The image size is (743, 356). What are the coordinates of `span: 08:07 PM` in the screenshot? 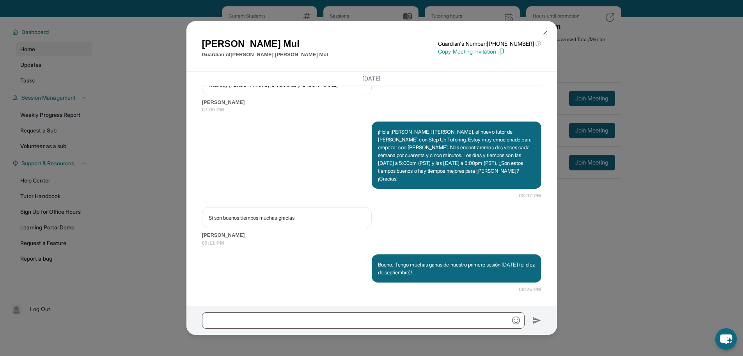 It's located at (530, 196).